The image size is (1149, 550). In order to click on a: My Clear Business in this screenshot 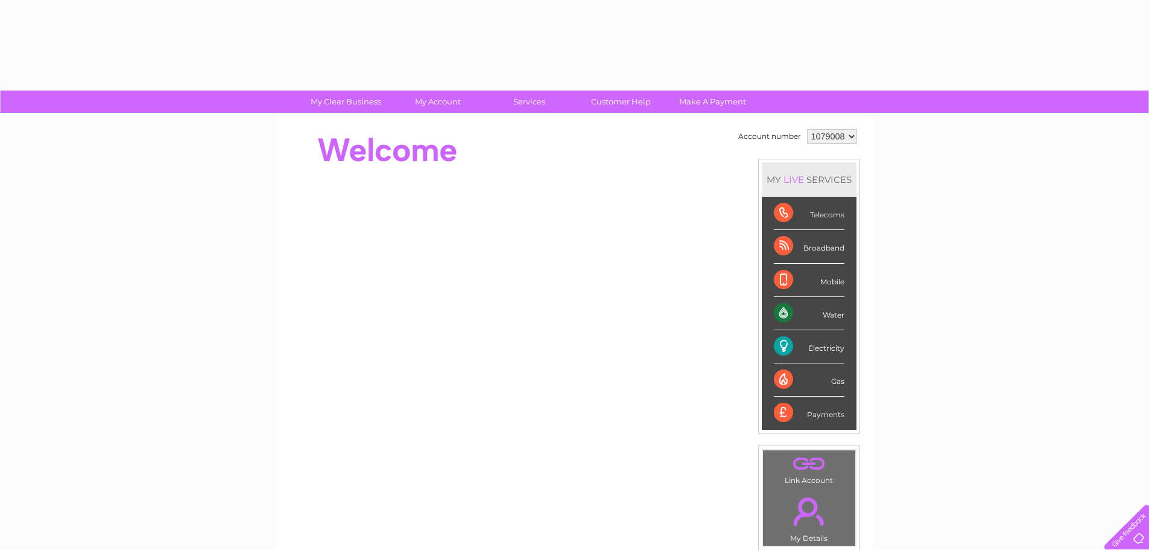, I will do `click(346, 101)`.